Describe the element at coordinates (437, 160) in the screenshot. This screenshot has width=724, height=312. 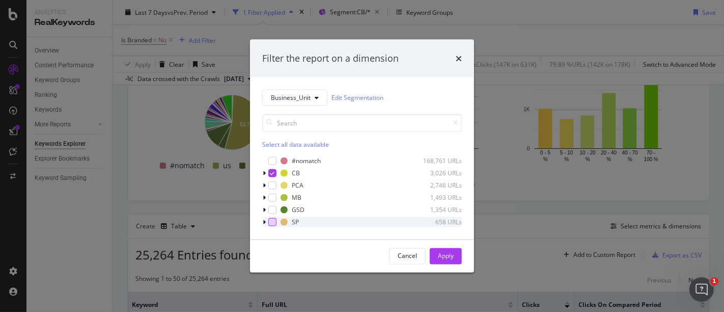
I see `div: 168,761 URLs` at that location.